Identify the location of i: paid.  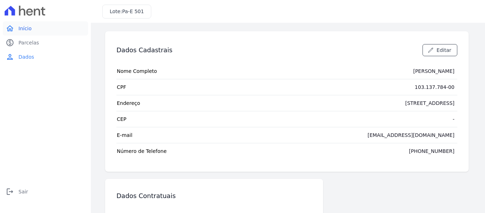
(10, 43).